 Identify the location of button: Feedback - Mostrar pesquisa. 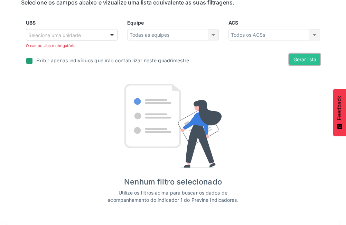
(340, 112).